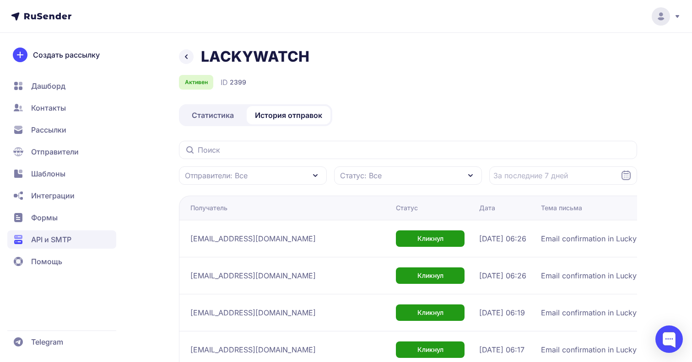 The image size is (692, 362). Describe the element at coordinates (44, 218) in the screenshot. I see `span: Формы` at that location.